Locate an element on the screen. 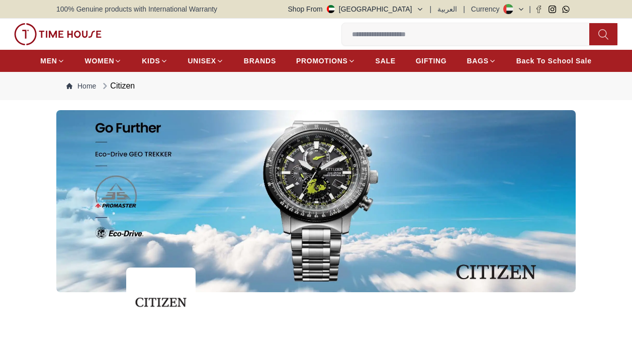  a: KIDS is located at coordinates (154, 61).